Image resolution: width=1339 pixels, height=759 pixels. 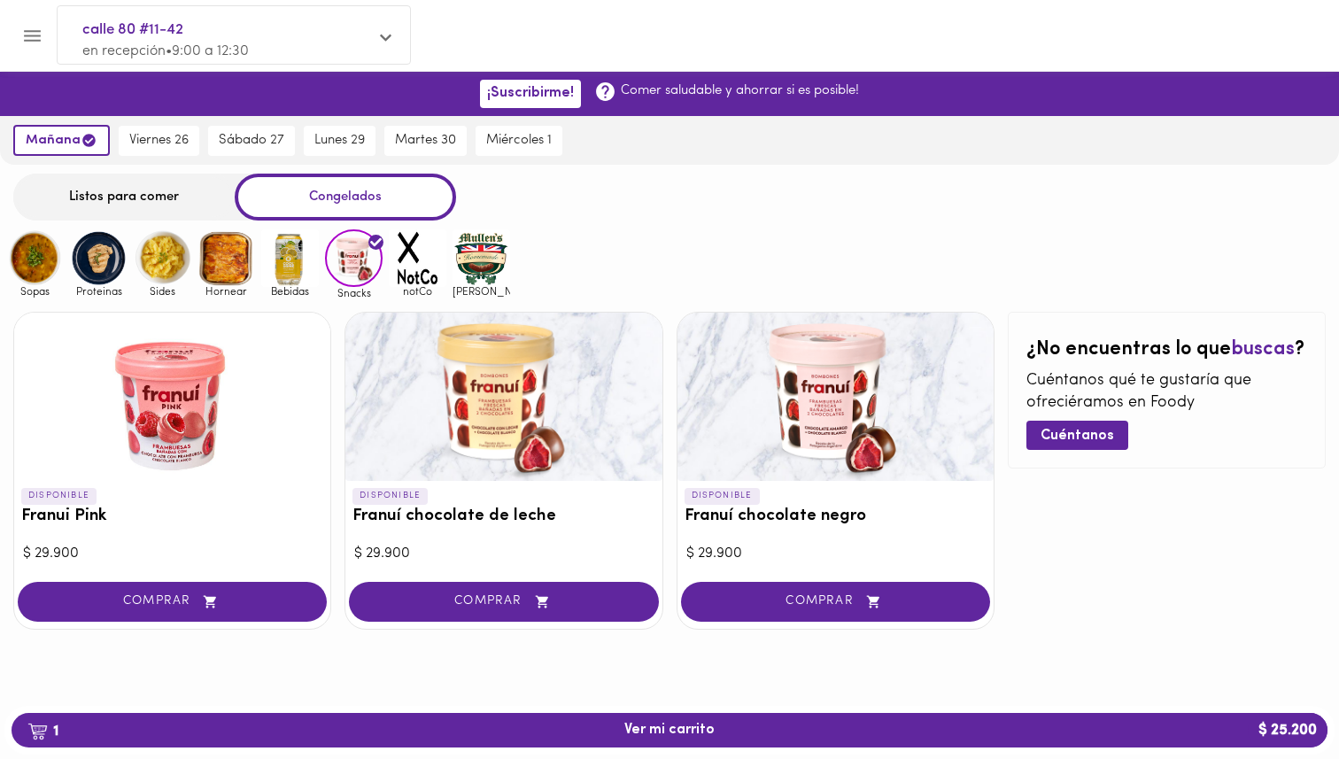 What do you see at coordinates (35, 291) in the screenshot?
I see `span: Sopas` at bounding box center [35, 291].